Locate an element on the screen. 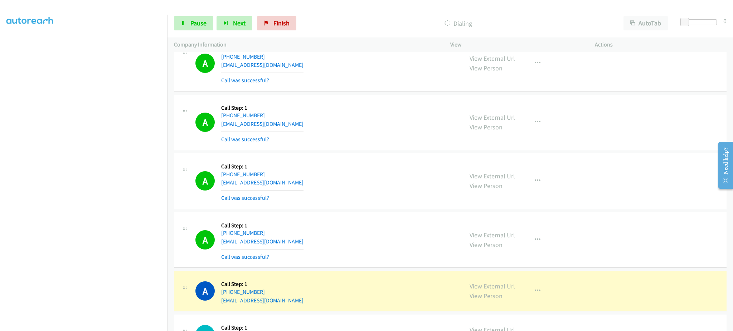 The width and height of the screenshot is (733, 331). div: 0 is located at coordinates (725, 21).